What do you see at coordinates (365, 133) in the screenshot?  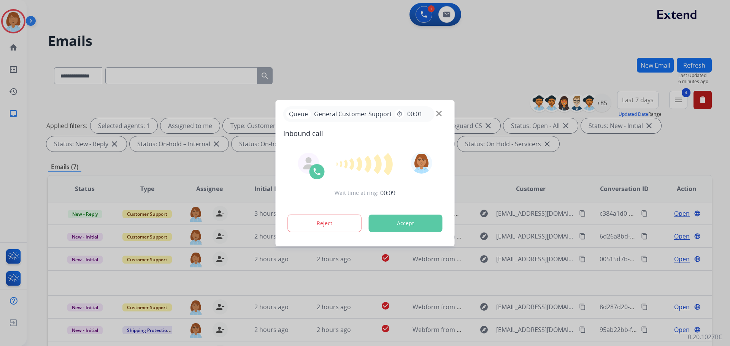 I see `span: Inbound call` at bounding box center [365, 133].